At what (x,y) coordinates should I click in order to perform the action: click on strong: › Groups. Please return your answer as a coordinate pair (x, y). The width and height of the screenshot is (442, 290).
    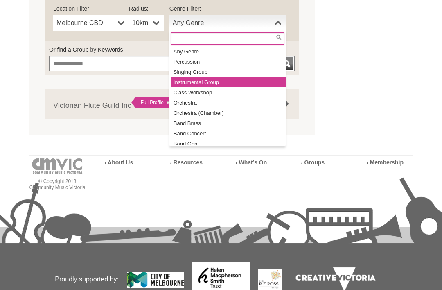
    Looking at the image, I should click on (313, 162).